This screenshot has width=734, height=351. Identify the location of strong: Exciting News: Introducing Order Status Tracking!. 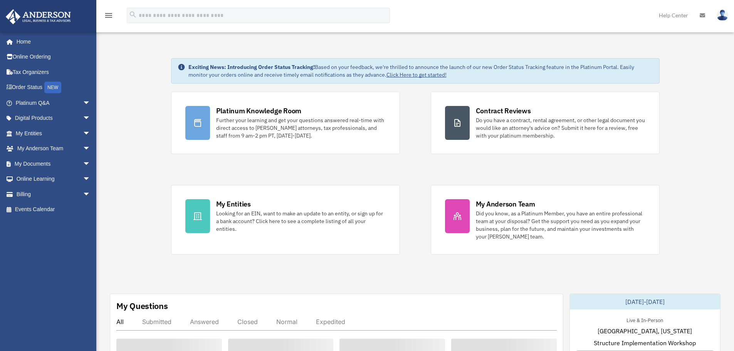
(252, 67).